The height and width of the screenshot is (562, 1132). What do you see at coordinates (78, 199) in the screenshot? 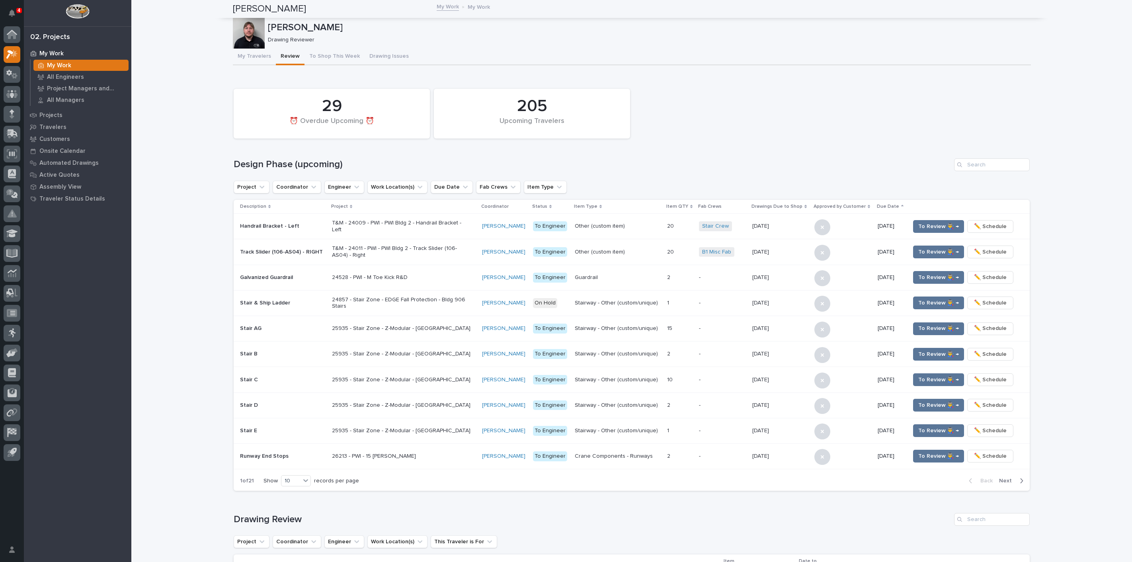
I see `a: Traveler Status Details` at bounding box center [78, 199].